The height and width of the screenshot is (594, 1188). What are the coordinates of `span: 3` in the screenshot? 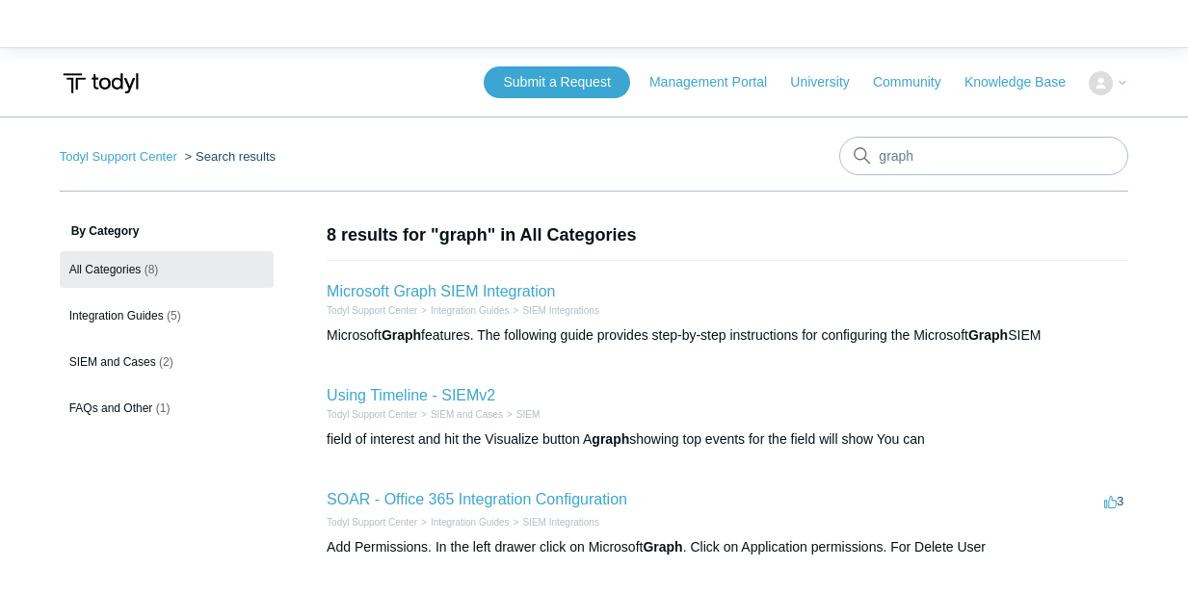 It's located at (1114, 501).